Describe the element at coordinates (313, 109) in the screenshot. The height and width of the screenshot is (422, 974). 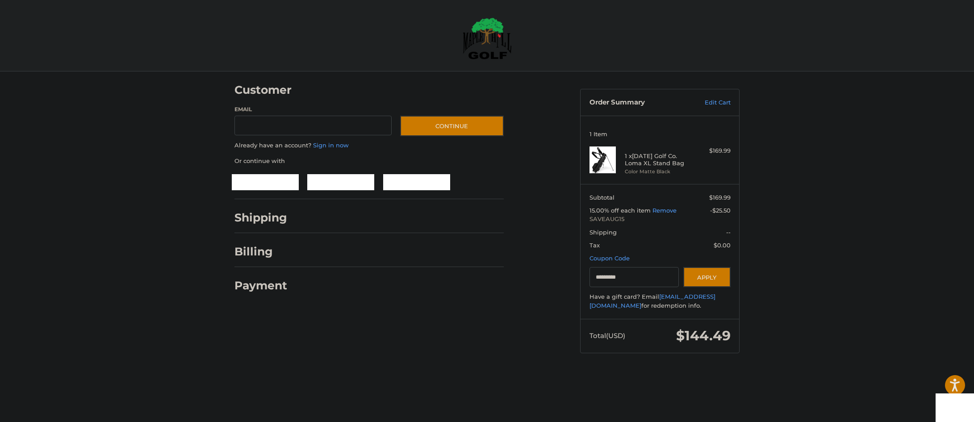
I see `label: Email` at that location.